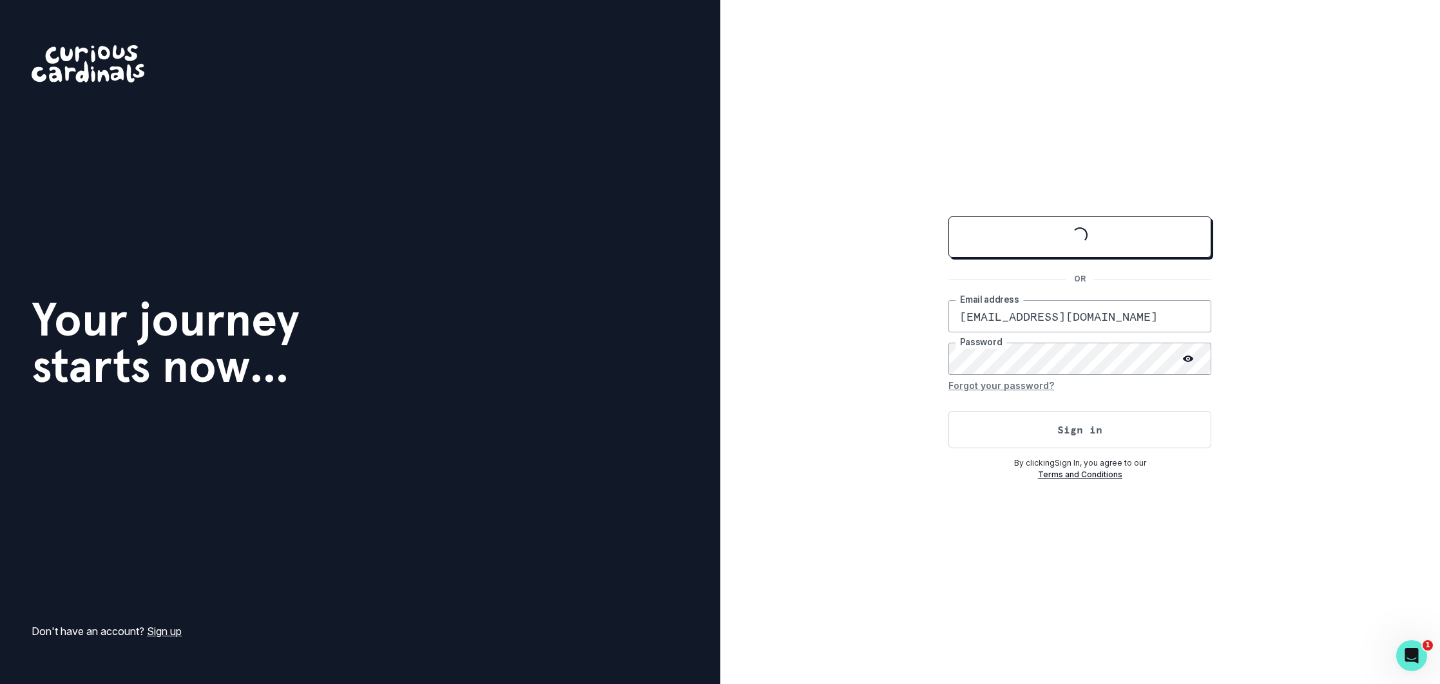  I want to click on button: Sign in with Google (GSuite), so click(1079, 237).